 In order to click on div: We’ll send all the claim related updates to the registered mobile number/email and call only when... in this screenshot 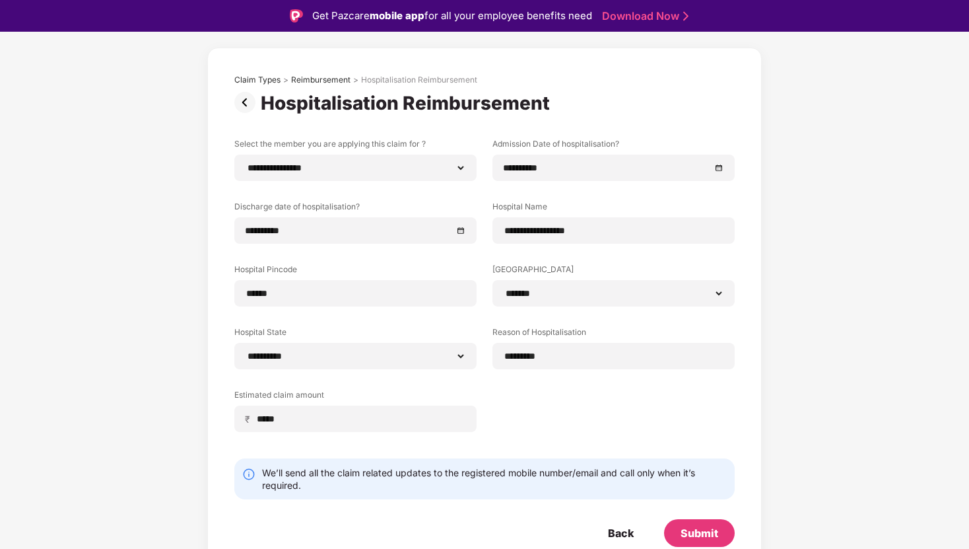, I will do `click(495, 479)`.